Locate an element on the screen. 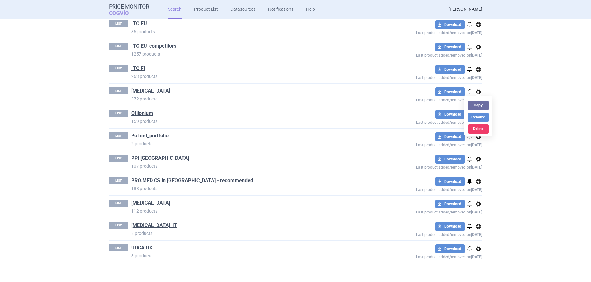 Image resolution: width=591 pixels, height=282 pixels. p: 8 products is located at coordinates (251, 234).